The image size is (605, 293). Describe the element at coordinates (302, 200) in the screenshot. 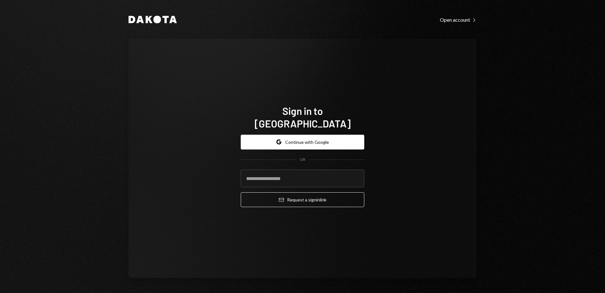

I see `button: Request a signinlink` at that location.